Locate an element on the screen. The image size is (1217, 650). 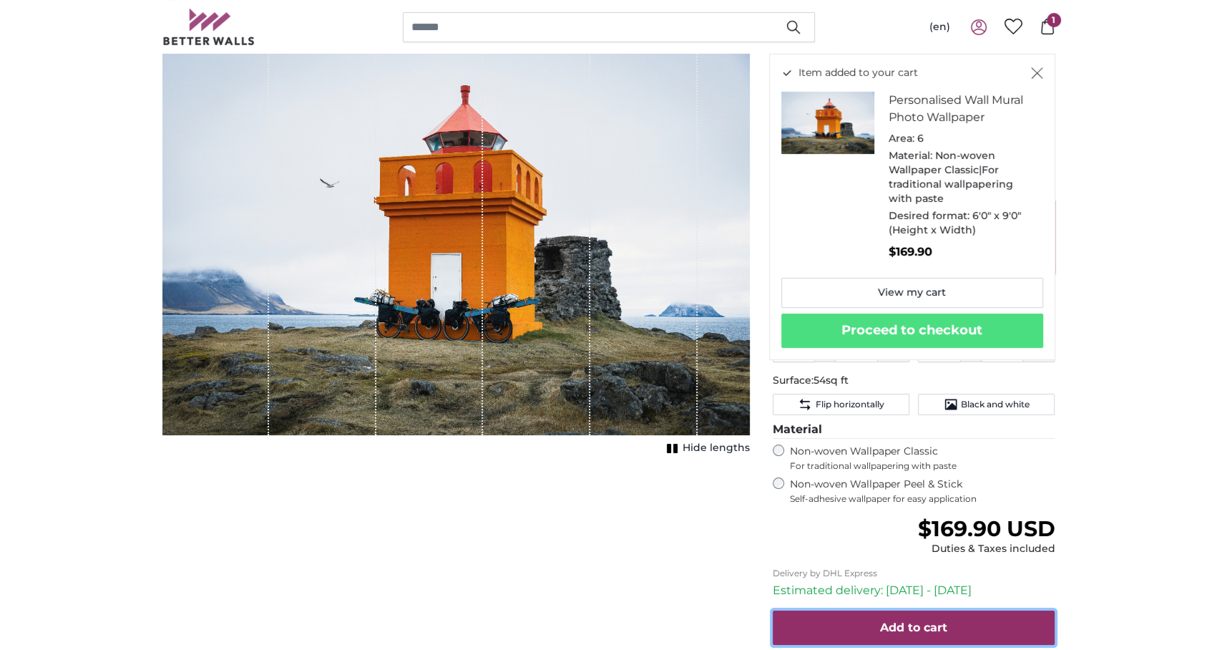
p: Surface: is located at coordinates (914, 381).